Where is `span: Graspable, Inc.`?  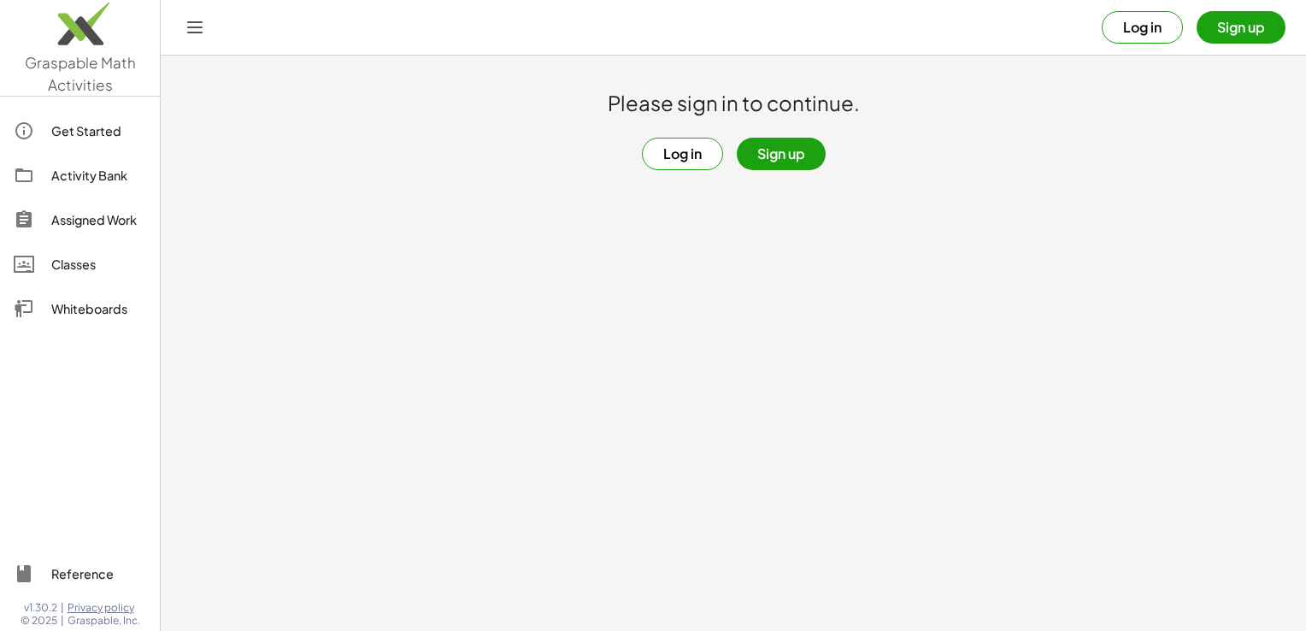 span: Graspable, Inc. is located at coordinates (103, 621).